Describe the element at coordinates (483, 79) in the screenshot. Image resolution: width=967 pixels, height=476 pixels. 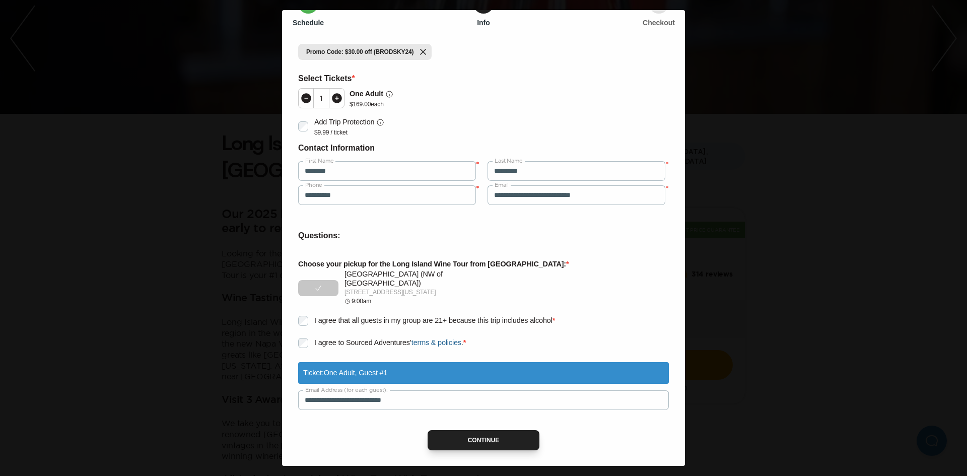
I see `h6: Select Tickets` at that location.